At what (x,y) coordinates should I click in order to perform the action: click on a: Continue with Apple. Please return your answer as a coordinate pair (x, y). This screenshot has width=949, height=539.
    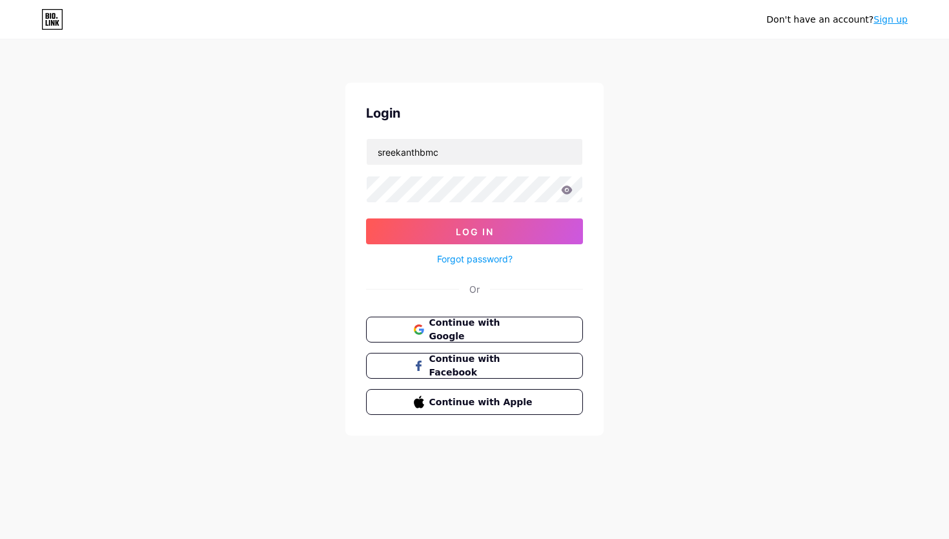
    Looking at the image, I should click on (475, 402).